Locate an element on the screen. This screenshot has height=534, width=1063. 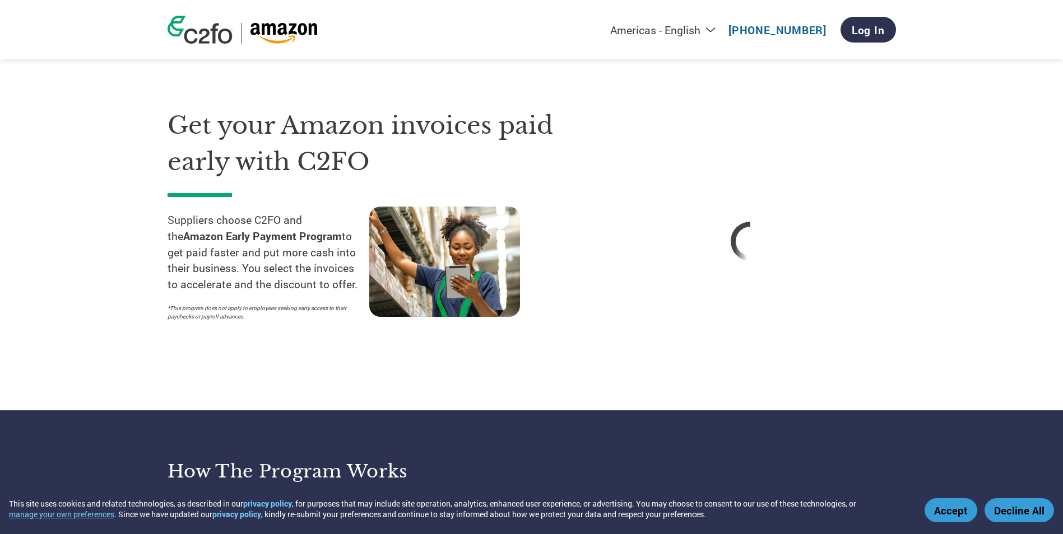
p: *This program does not apply to employees seeking early access to their paychecks or payroll adva... is located at coordinates (263, 313).